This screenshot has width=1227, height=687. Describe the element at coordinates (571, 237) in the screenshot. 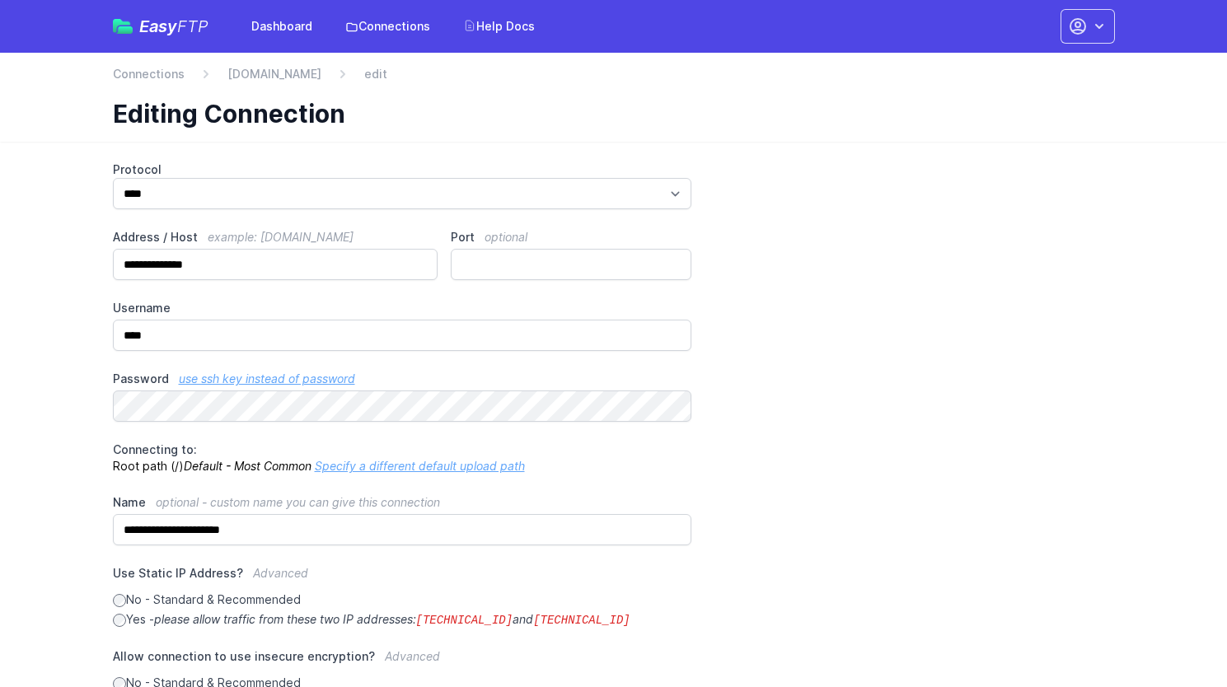

I see `label: Port` at that location.